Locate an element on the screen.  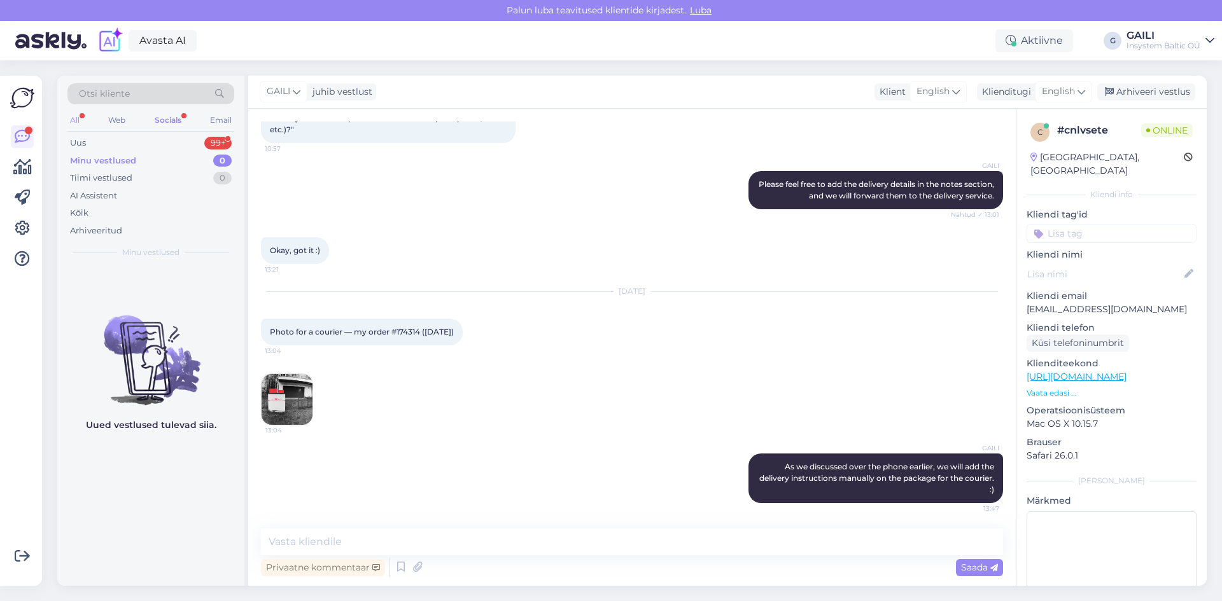
div: Socials is located at coordinates (168, 120).